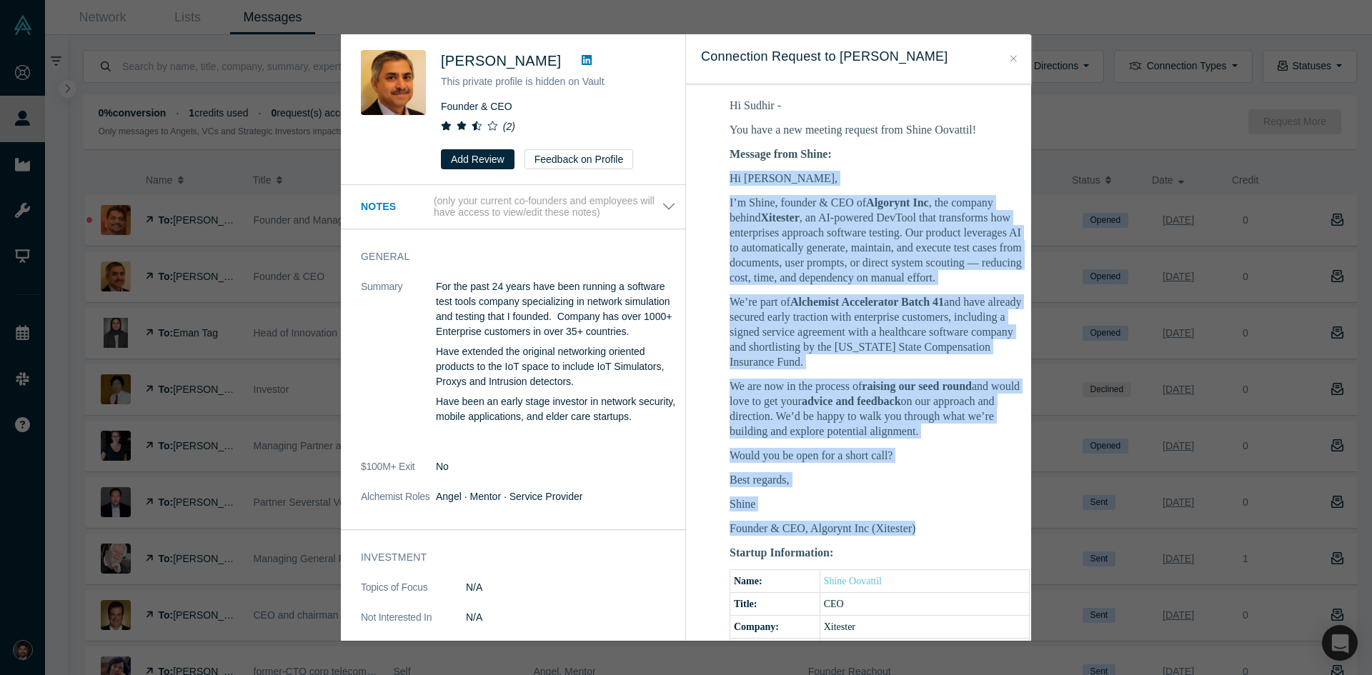 This screenshot has width=1372, height=675. Describe the element at coordinates (509, 127) in the screenshot. I see `i: ( 2 )` at that location.